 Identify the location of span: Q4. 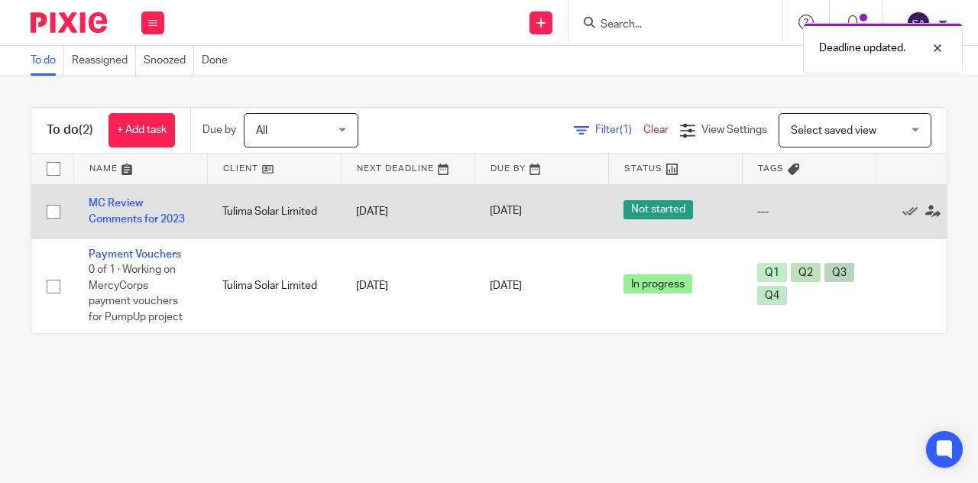
(771, 295).